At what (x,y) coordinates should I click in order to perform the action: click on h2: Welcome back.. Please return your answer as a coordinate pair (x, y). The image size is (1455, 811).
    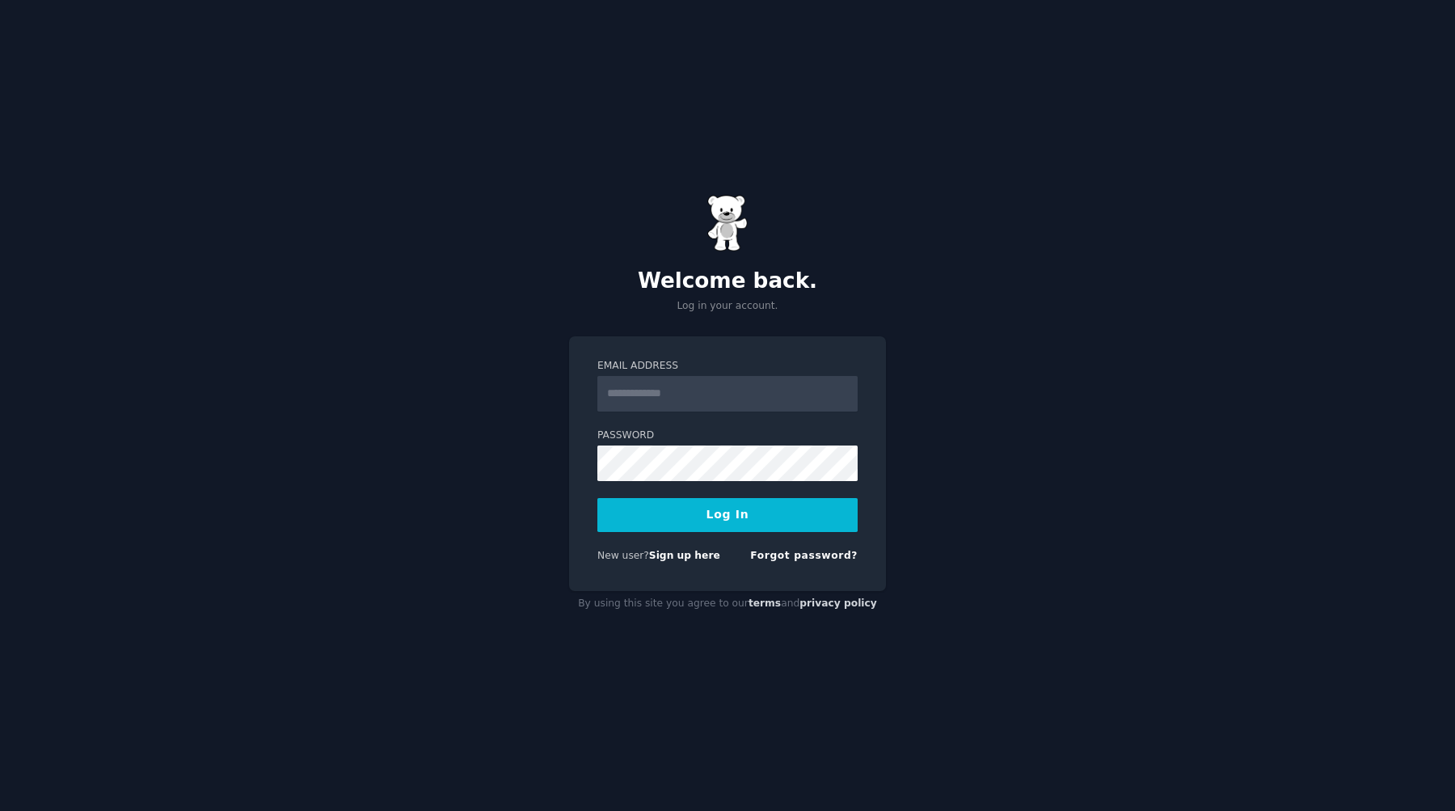
    Looking at the image, I should click on (727, 281).